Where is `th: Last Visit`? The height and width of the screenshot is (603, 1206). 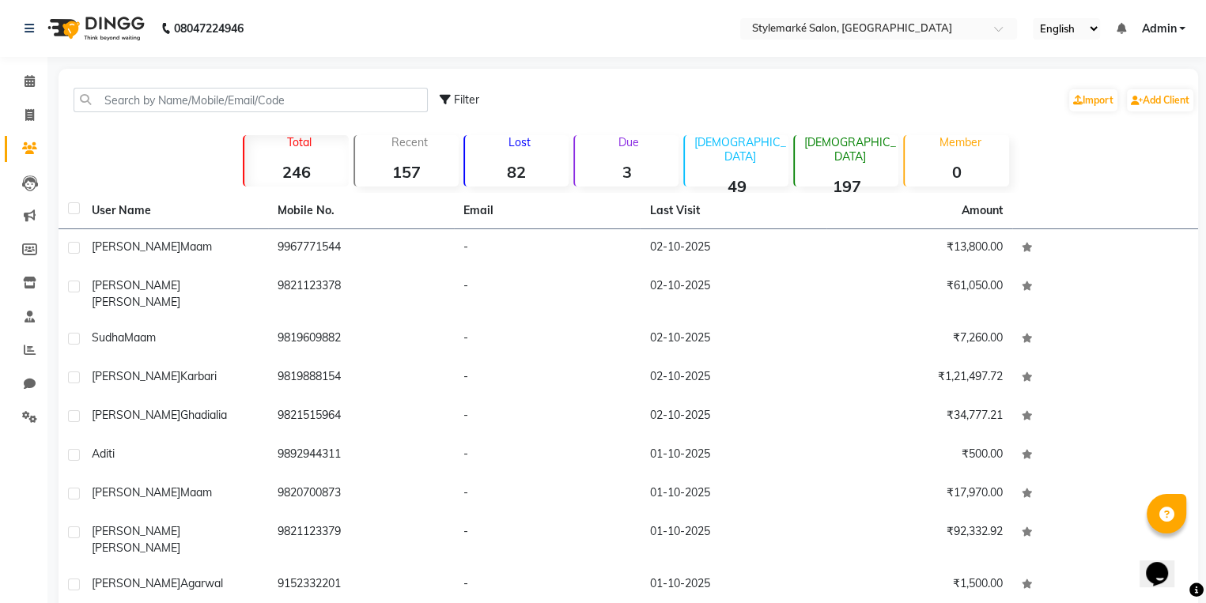
th: Last Visit is located at coordinates (732, 211).